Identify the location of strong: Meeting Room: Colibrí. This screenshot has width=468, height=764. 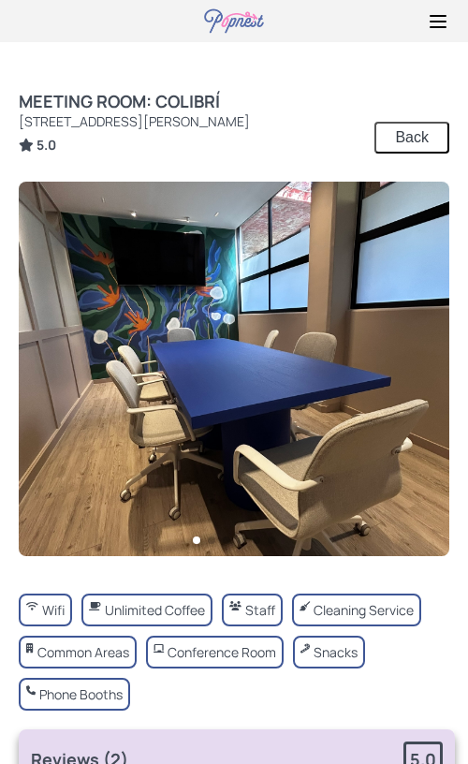
(119, 101).